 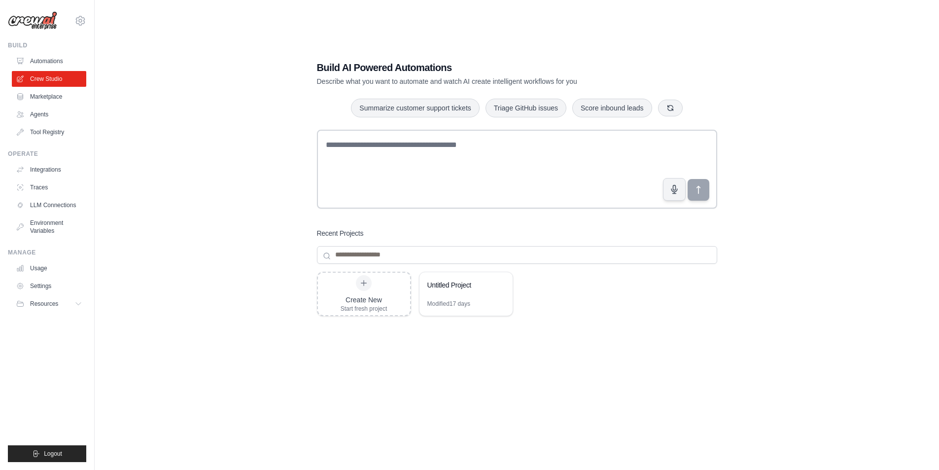 I want to click on span: Logout, so click(x=53, y=454).